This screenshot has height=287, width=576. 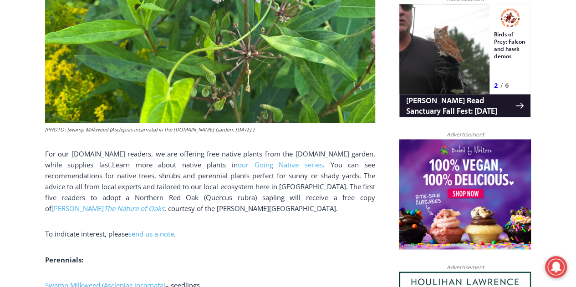 I want to click on a: our Going Native series, so click(x=280, y=165).